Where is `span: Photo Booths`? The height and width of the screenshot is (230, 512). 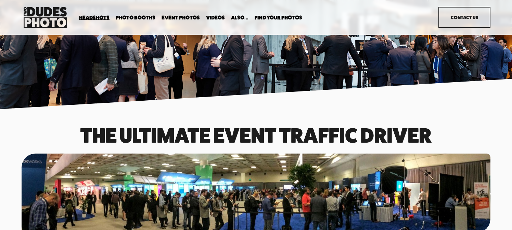 span: Photo Booths is located at coordinates (135, 18).